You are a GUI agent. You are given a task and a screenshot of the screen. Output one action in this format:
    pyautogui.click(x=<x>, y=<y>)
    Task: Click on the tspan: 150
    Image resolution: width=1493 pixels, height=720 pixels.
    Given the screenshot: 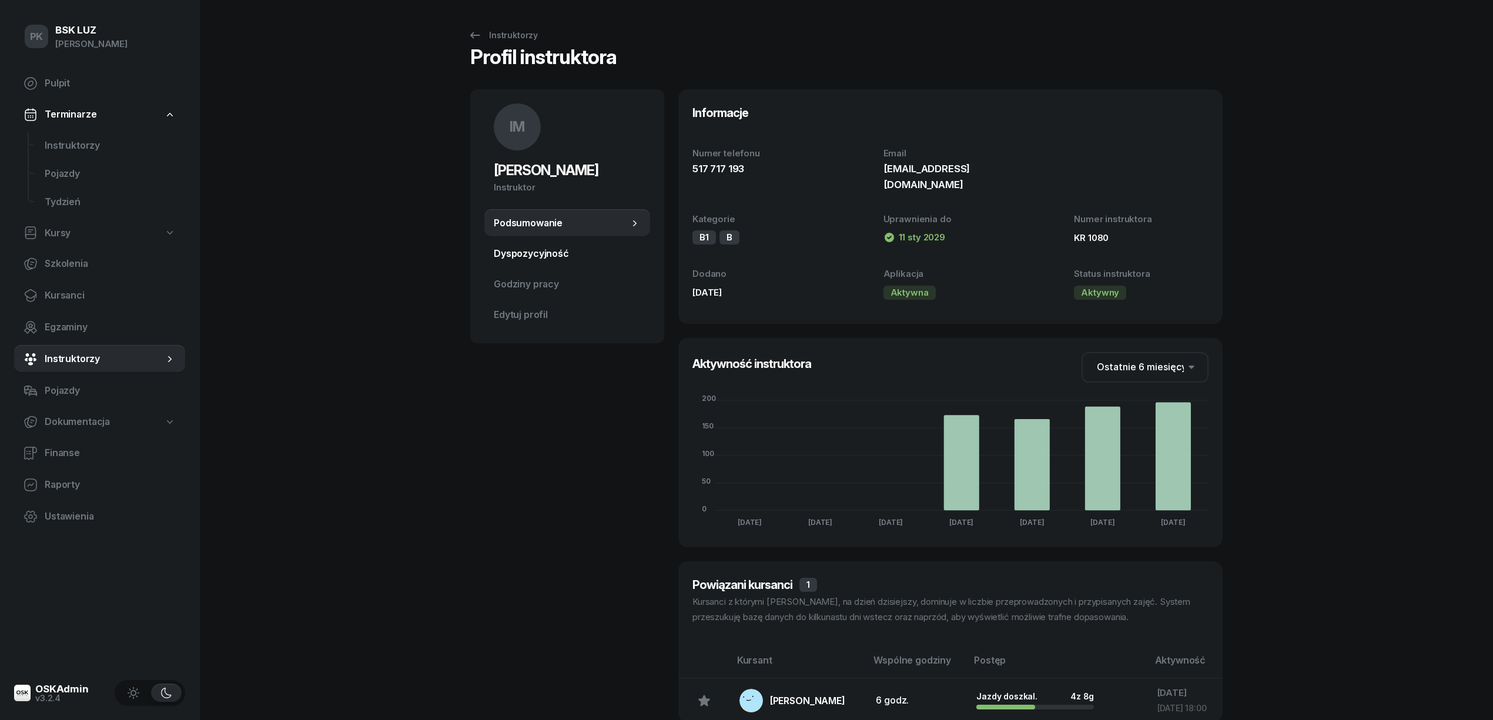 What is the action you would take?
    pyautogui.click(x=708, y=426)
    